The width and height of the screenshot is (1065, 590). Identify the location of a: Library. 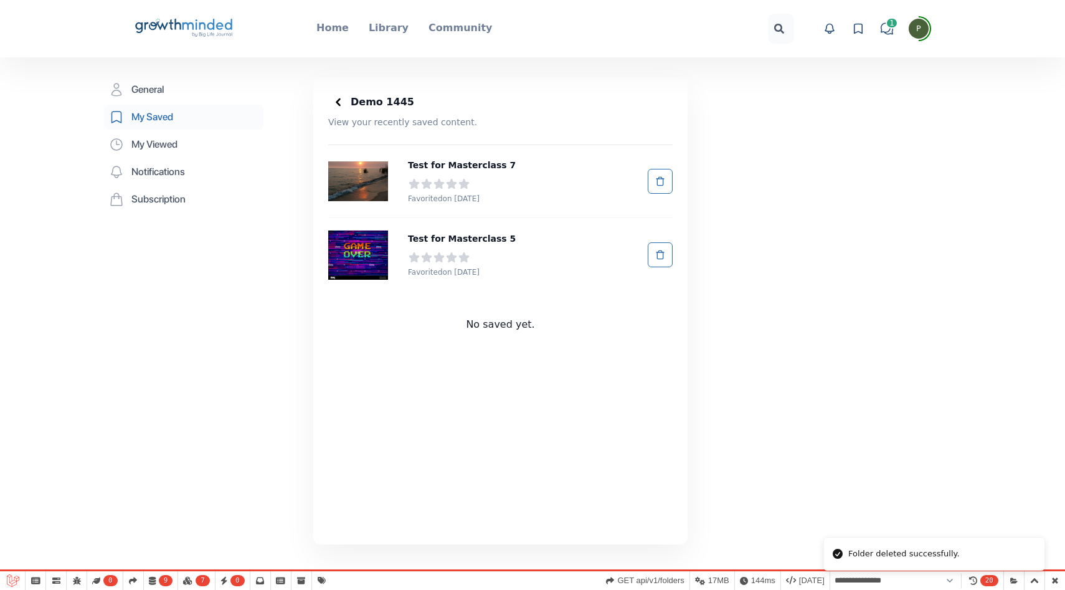
(389, 29).